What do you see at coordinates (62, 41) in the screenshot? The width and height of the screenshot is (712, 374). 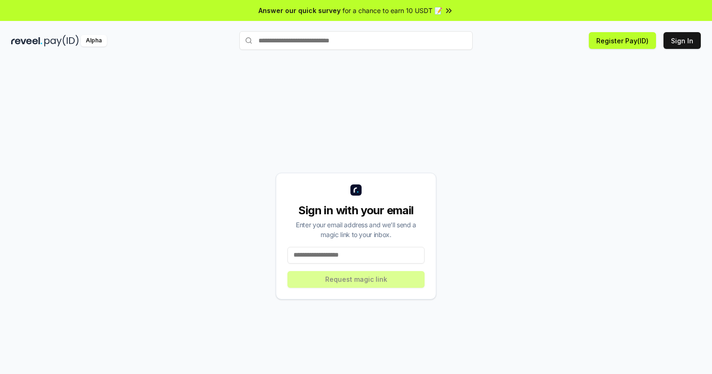 I see `img: pay_id` at bounding box center [62, 41].